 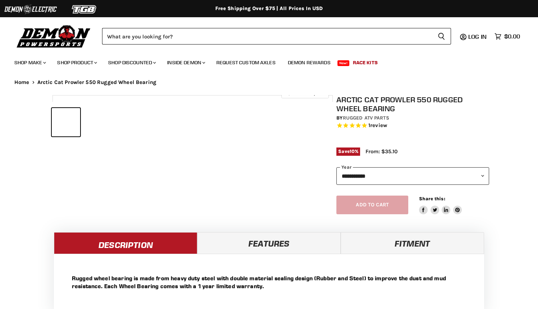 I want to click on span: 10, so click(x=352, y=151).